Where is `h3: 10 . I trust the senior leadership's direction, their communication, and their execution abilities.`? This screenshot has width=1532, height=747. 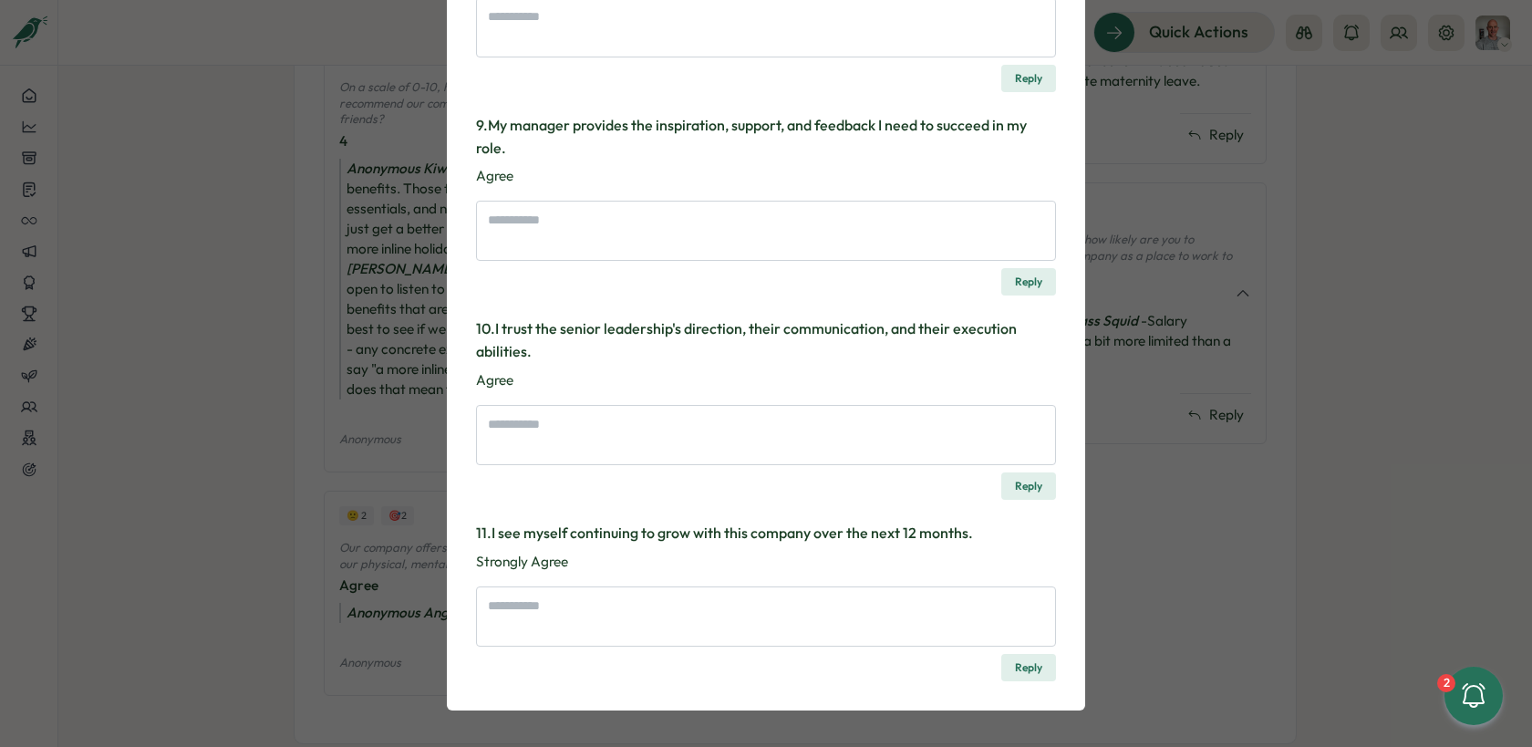
h3: 10 . I trust the senior leadership's direction, their communication, and their execution abilities. is located at coordinates (766, 340).